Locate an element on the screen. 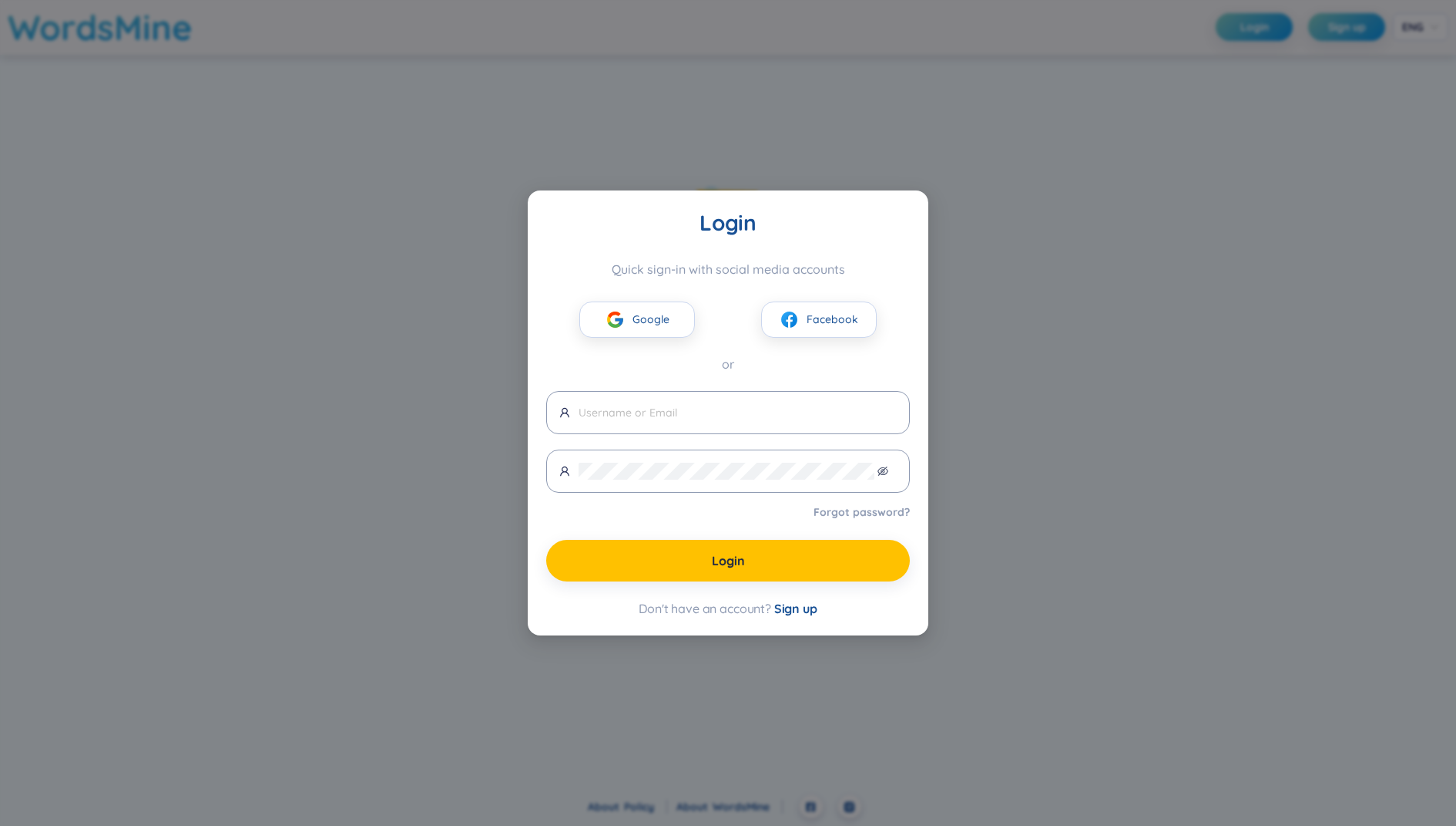 The width and height of the screenshot is (1456, 826). img: facebook is located at coordinates (789, 319).